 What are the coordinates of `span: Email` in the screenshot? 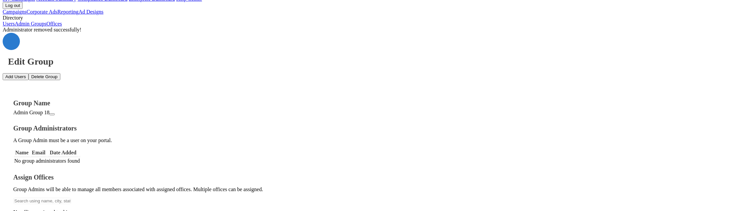 It's located at (38, 152).